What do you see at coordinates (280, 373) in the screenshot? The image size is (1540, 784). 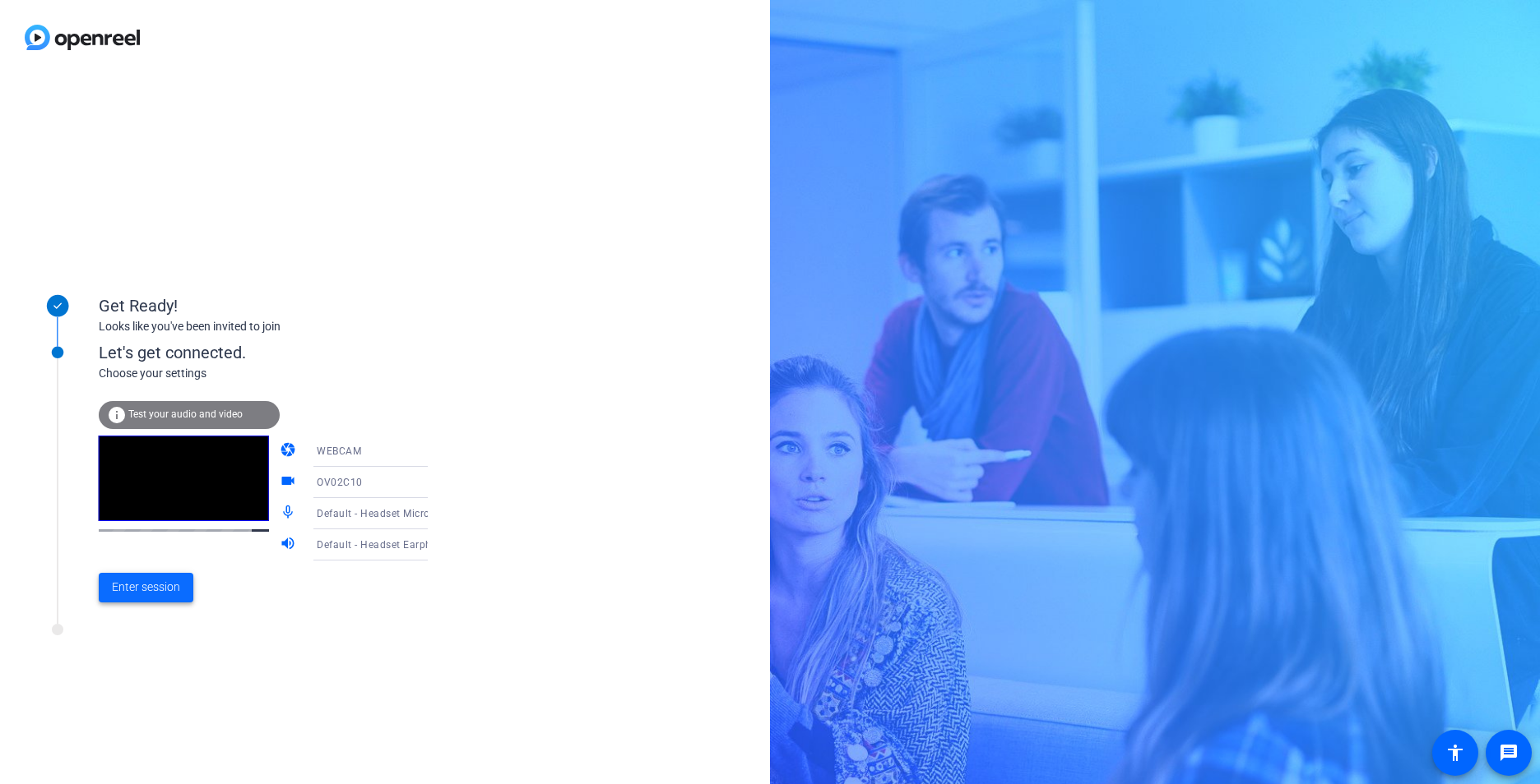 I see `div: Choose your settings` at bounding box center [280, 373].